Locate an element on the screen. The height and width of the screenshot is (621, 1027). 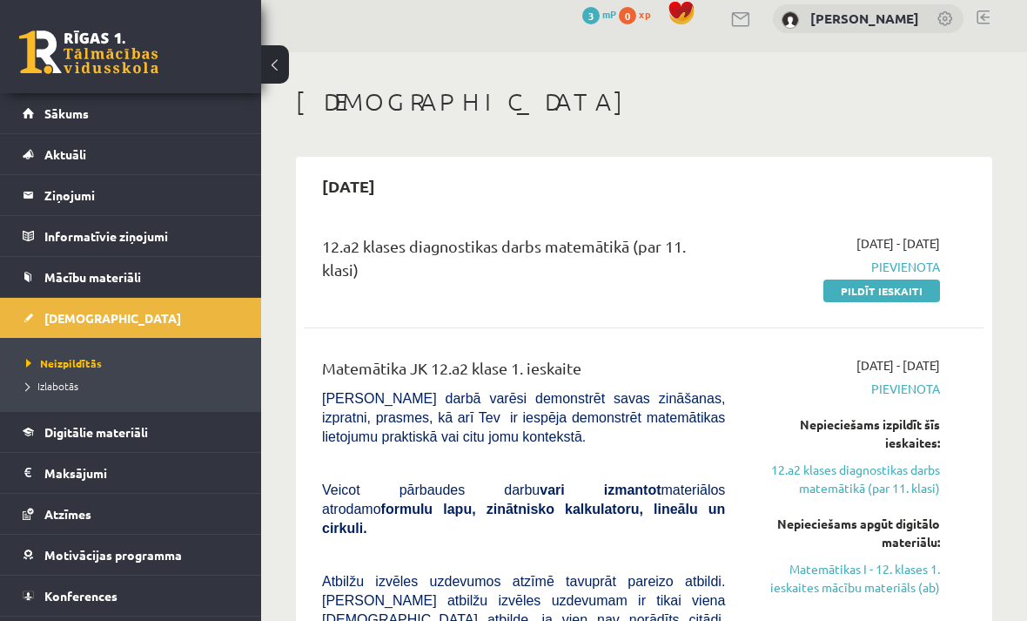
span: Sākums is located at coordinates (66, 113).